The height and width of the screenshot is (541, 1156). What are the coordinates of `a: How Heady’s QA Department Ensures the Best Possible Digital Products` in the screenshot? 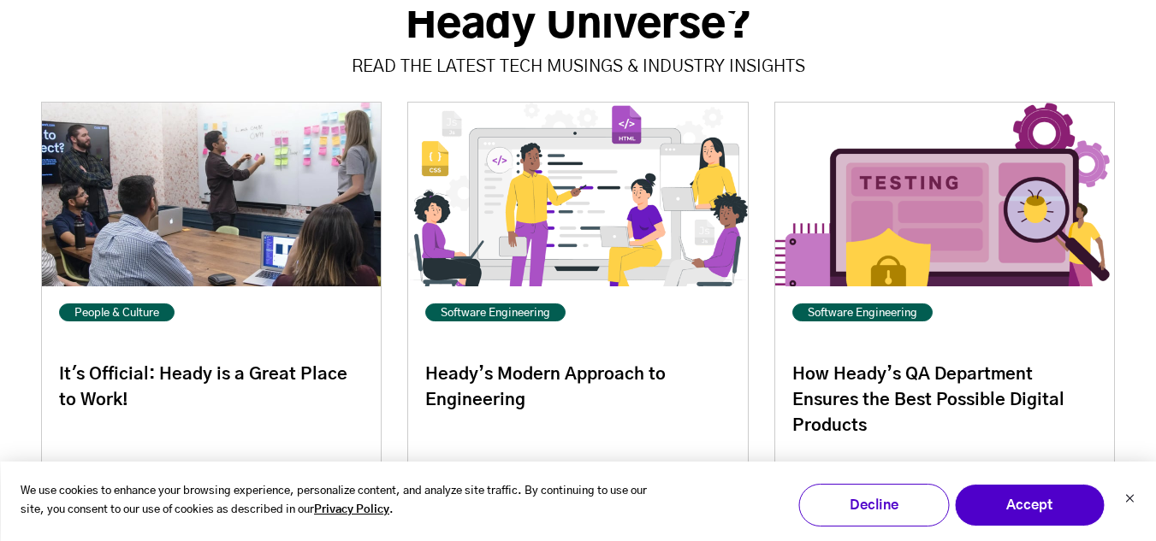 It's located at (928, 400).